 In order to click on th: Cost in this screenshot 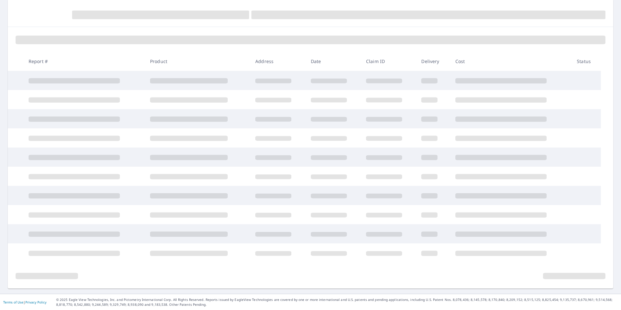, I will do `click(511, 61)`.